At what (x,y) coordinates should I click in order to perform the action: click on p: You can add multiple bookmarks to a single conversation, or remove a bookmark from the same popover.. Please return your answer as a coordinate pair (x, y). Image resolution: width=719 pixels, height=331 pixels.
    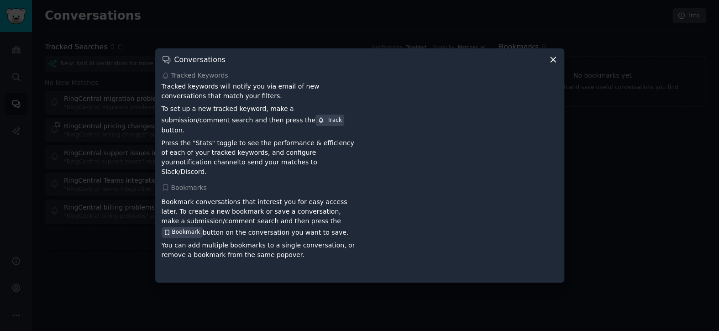
    Looking at the image, I should click on (259, 250).